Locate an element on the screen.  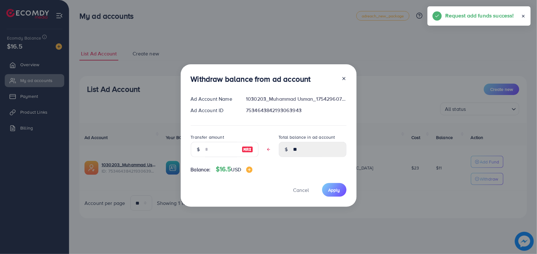
span: Balance: is located at coordinates (201, 169).